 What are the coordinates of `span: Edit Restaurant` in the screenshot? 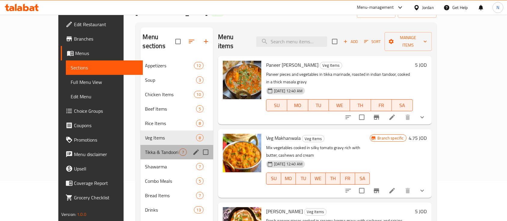 It's located at (106, 24).